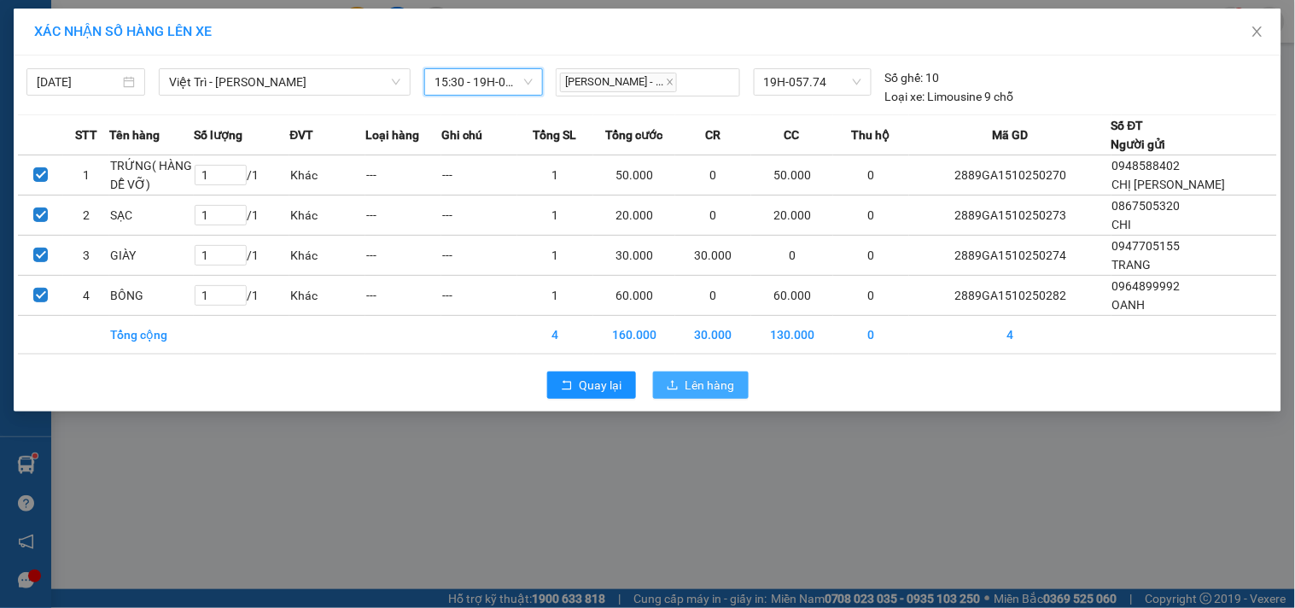  Describe the element at coordinates (462, 135) in the screenshot. I see `span: Ghi chú` at that location.